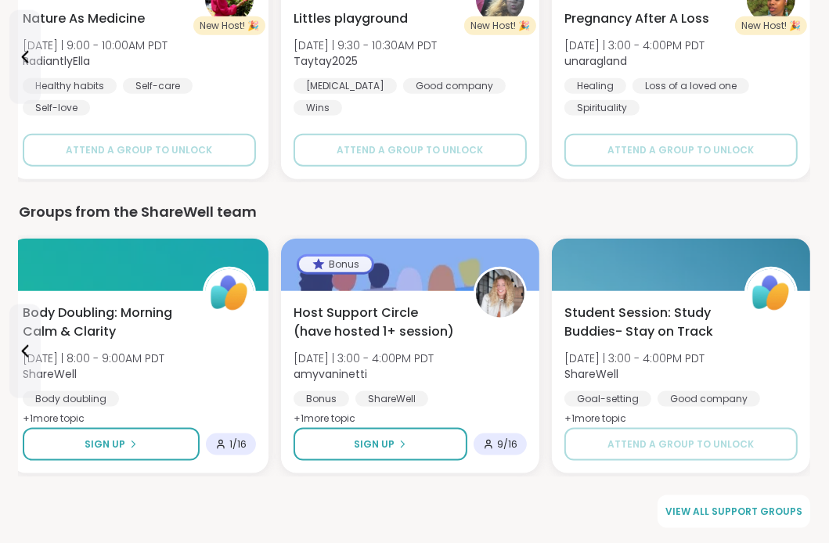  What do you see at coordinates (56, 108) in the screenshot?
I see `div: Self-love` at bounding box center [56, 108].